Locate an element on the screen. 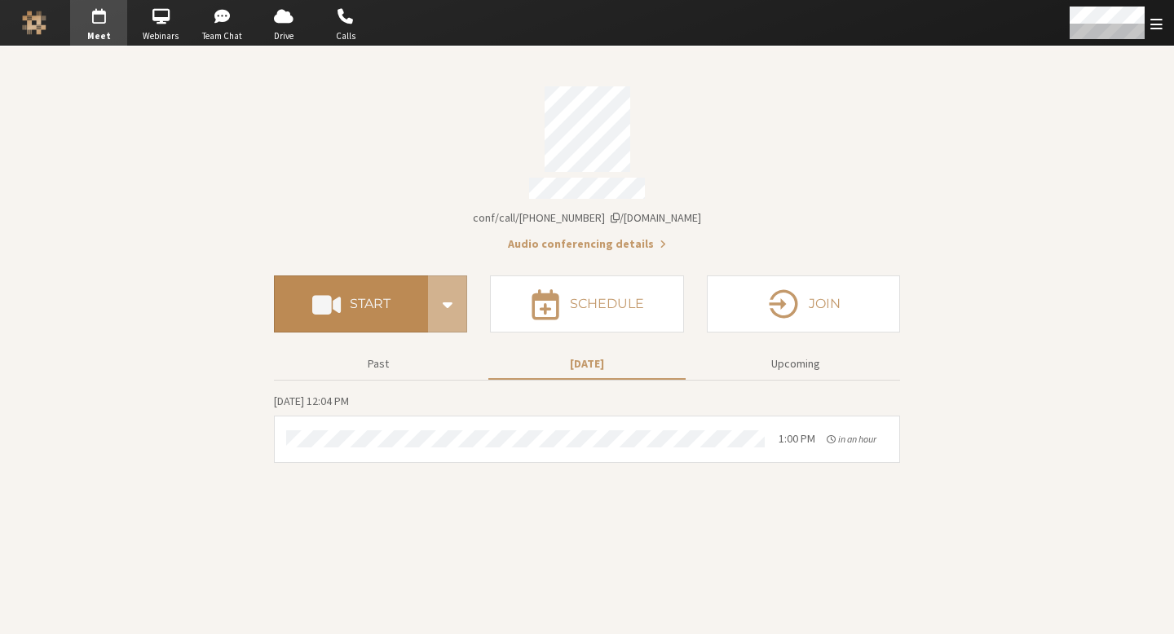 The height and width of the screenshot is (634, 1174). div: Start conference options is located at coordinates (448, 304).